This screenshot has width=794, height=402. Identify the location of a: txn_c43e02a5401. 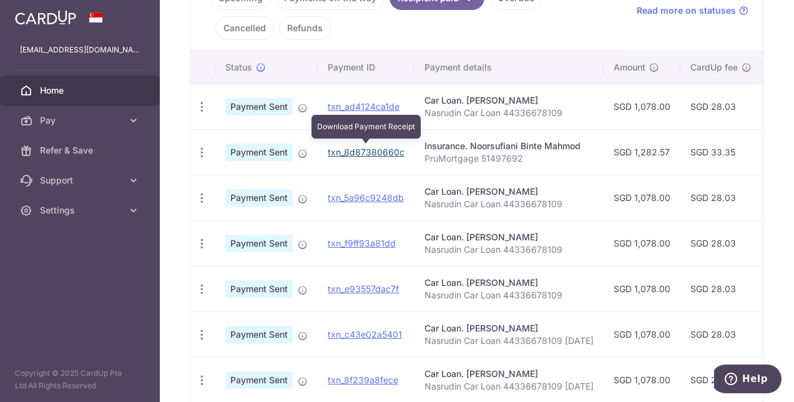
(365, 334).